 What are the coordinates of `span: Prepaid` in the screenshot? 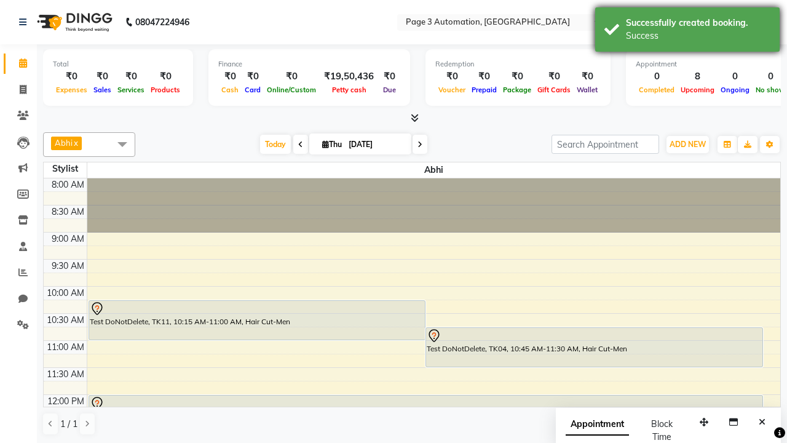 It's located at (484, 90).